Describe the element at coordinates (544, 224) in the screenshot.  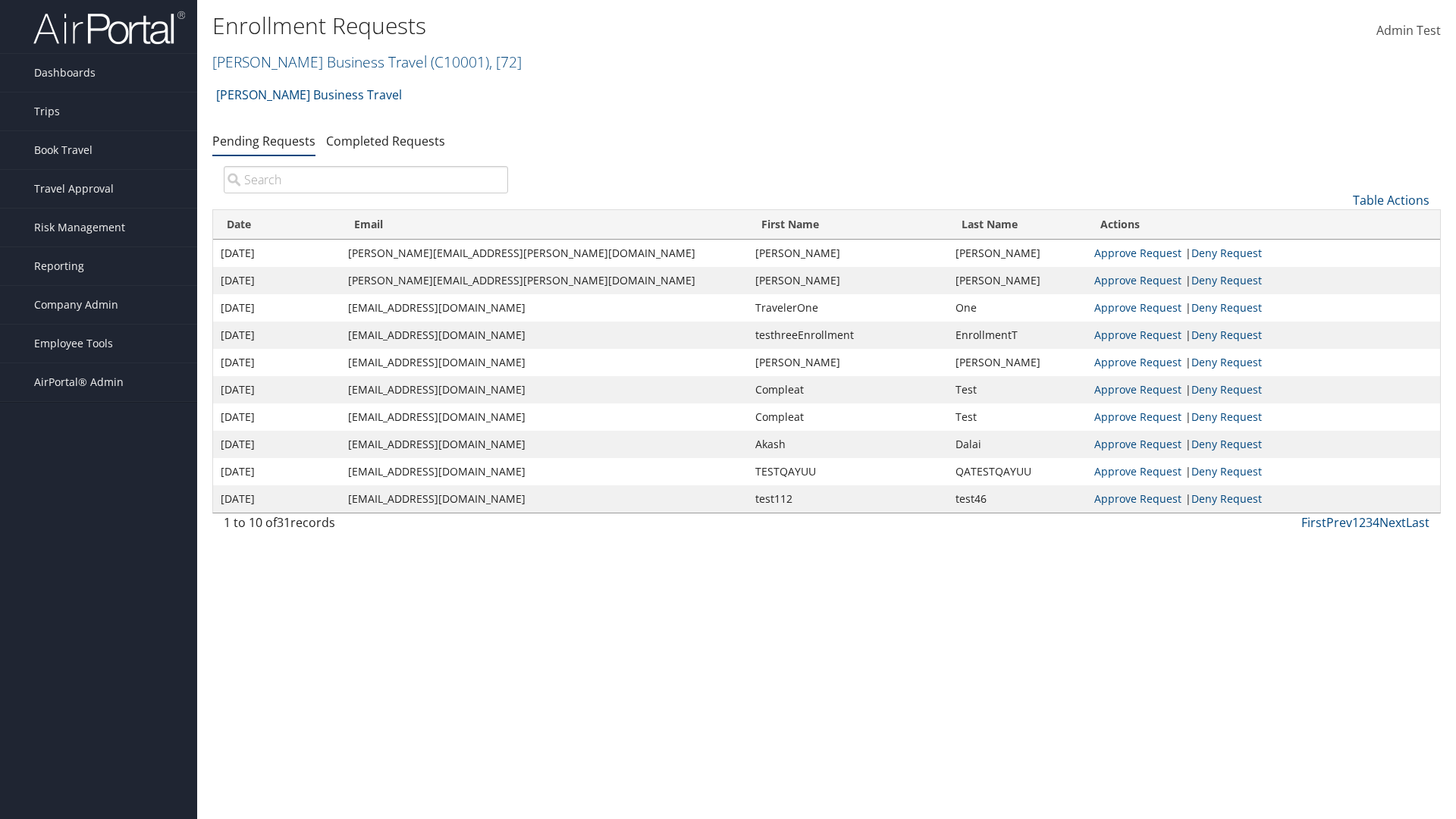
I see `th: Email: activate to sort column ascending` at that location.